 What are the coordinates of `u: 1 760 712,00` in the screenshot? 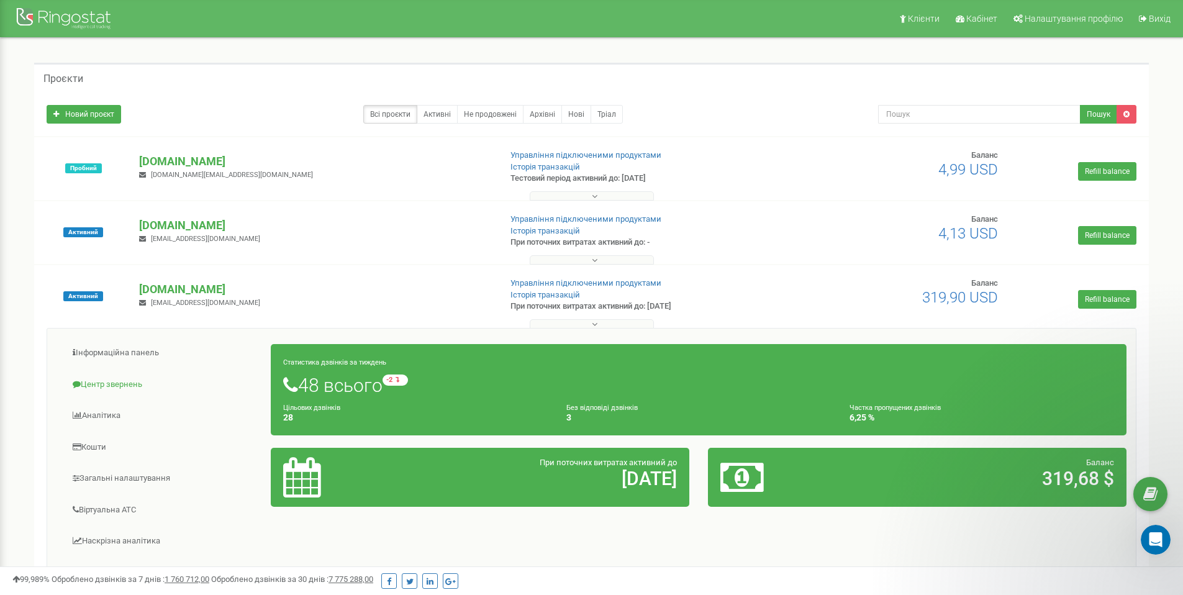 It's located at (187, 579).